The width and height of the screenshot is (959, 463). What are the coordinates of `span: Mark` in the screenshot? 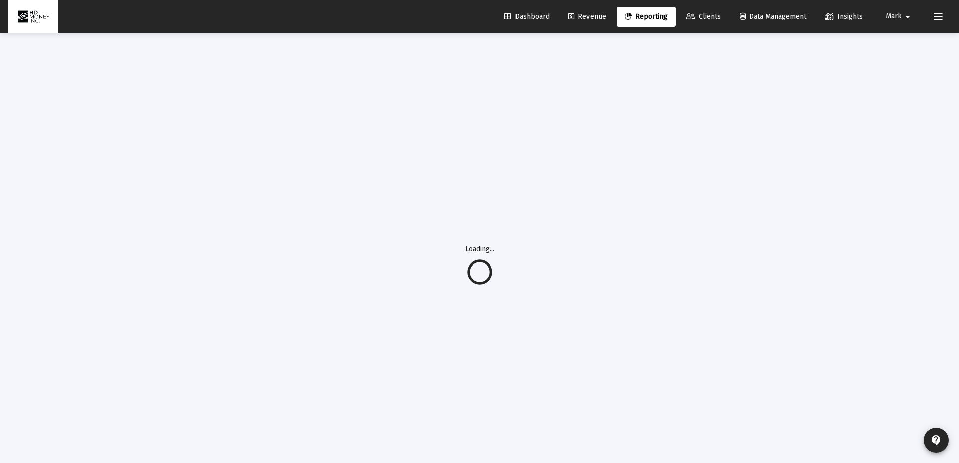 It's located at (894, 16).